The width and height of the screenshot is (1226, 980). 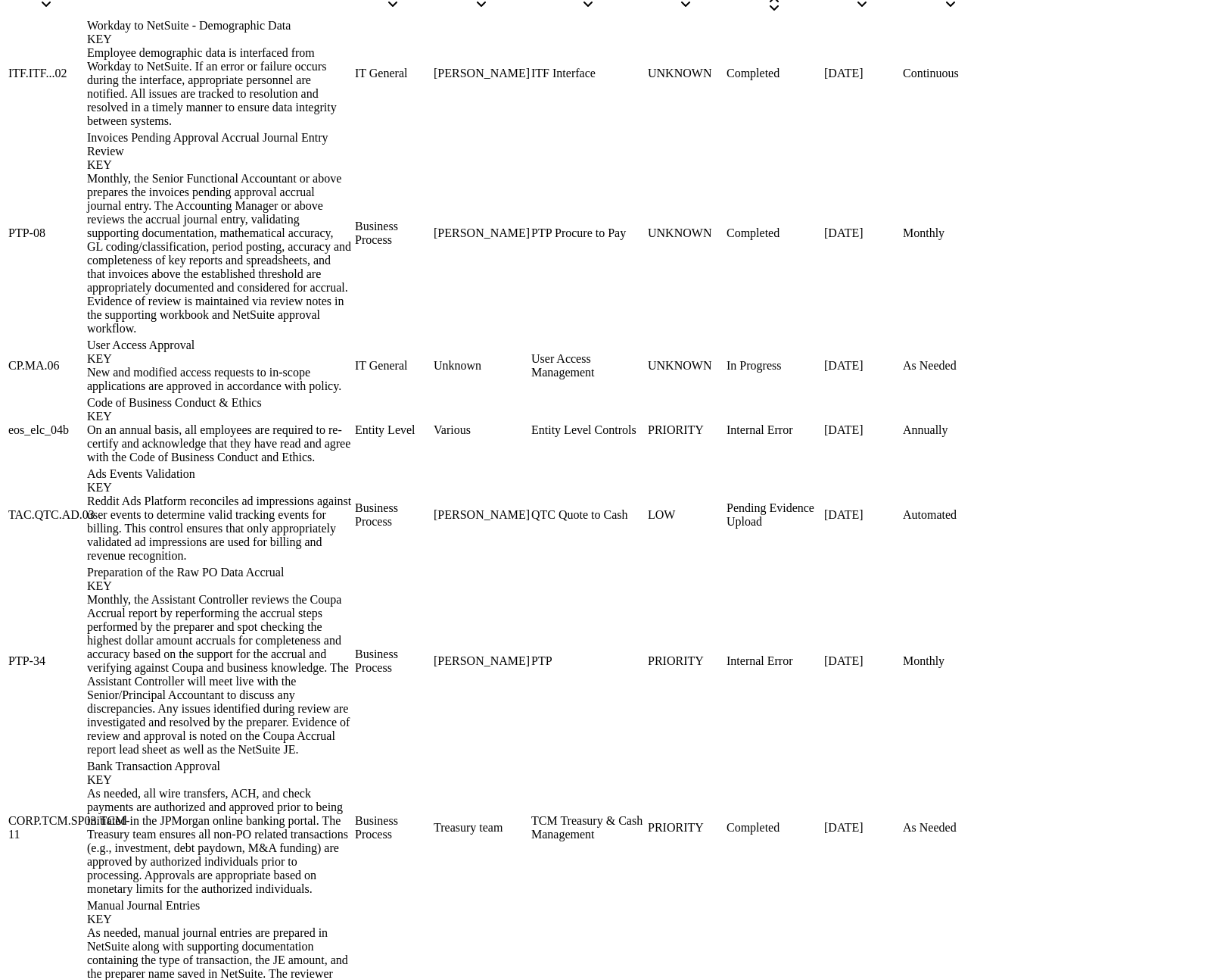 What do you see at coordinates (950, 515) in the screenshot?
I see `td: Automated` at bounding box center [950, 515].